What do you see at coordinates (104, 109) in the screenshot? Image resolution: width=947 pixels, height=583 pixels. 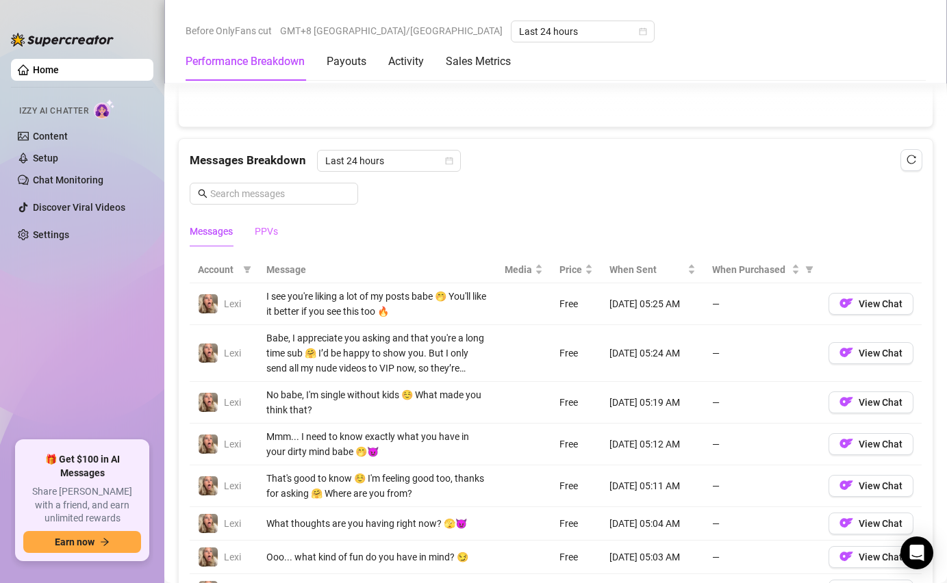 I see `img: AI Chatter` at bounding box center [104, 109].